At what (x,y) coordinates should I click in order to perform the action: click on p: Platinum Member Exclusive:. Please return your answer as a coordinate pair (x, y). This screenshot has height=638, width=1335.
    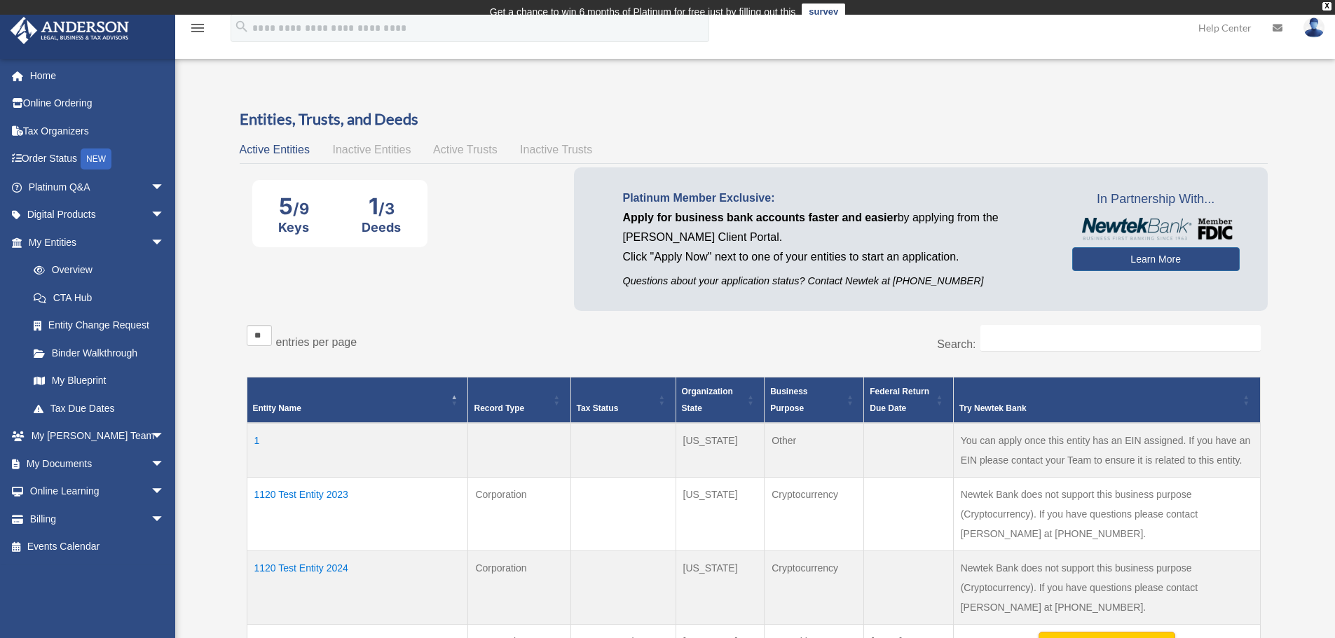
    Looking at the image, I should click on (837, 198).